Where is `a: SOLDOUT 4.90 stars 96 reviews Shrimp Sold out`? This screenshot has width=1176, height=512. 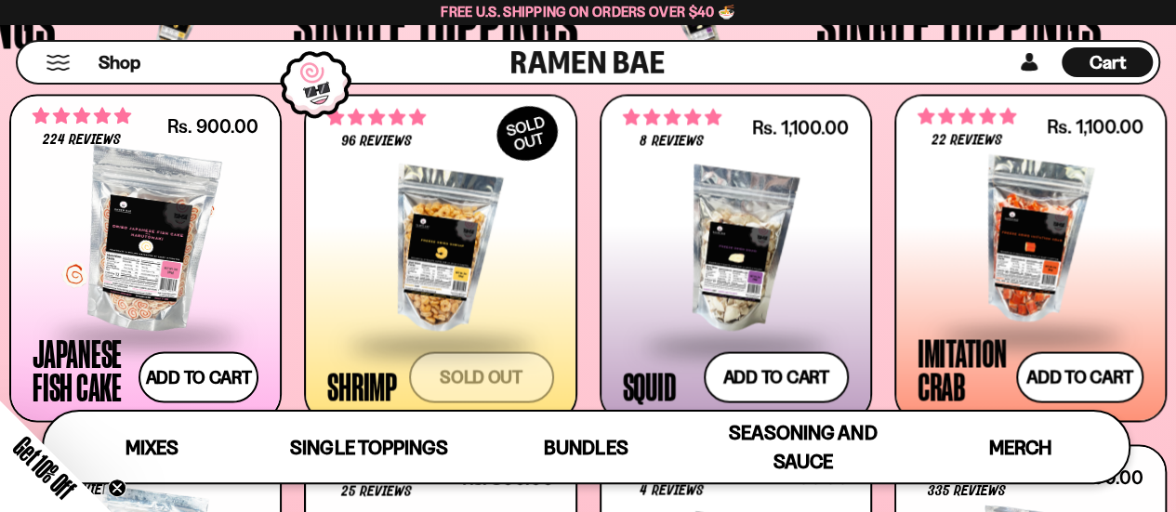
a: SOLDOUT 4.90 stars 96 reviews Shrimp Sold out is located at coordinates (440, 258).